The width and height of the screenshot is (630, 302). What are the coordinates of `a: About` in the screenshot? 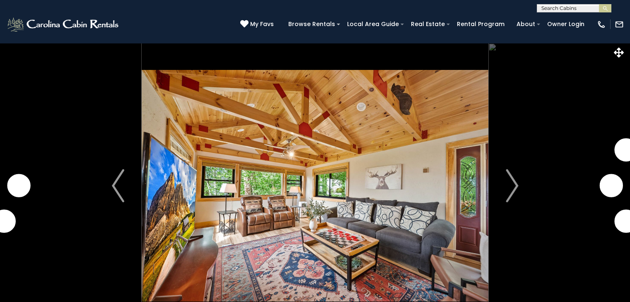 It's located at (525, 24).